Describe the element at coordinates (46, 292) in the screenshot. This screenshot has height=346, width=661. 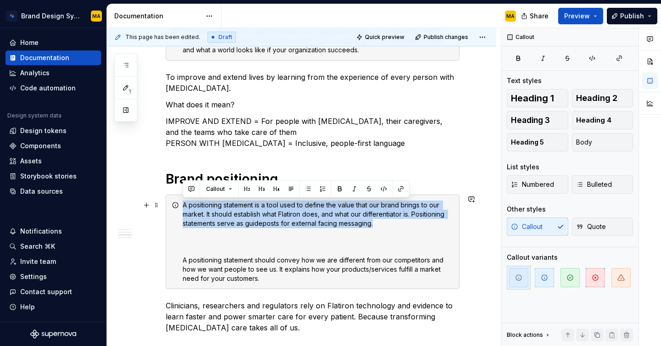
I see `div: Contact support` at that location.